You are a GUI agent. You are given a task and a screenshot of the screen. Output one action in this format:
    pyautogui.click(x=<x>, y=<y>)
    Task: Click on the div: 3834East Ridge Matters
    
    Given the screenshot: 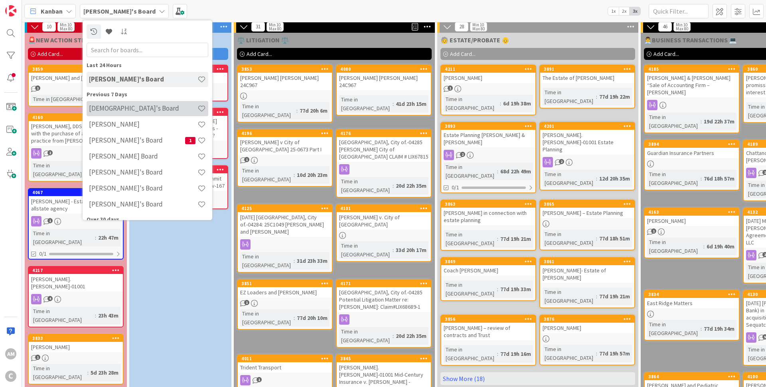 What is the action you would take?
    pyautogui.click(x=692, y=299)
    